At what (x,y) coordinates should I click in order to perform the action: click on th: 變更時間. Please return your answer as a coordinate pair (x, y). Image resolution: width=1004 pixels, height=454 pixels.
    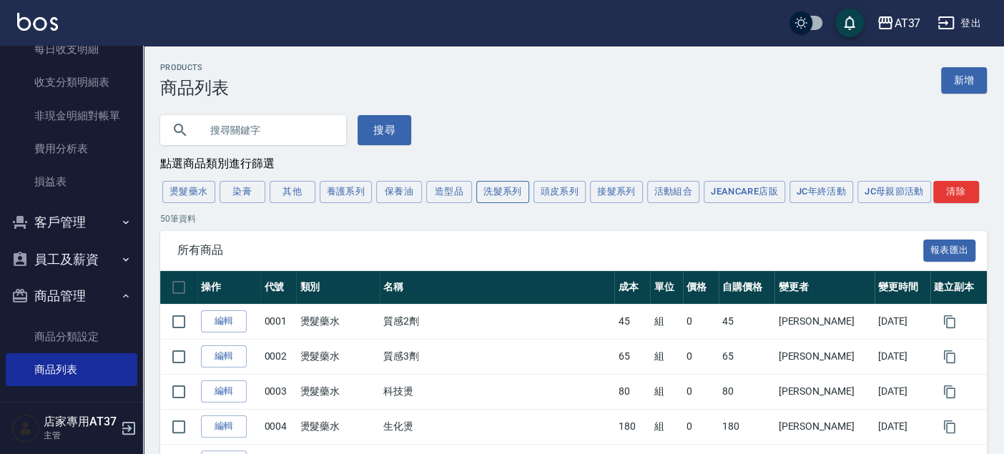
    Looking at the image, I should click on (902, 287).